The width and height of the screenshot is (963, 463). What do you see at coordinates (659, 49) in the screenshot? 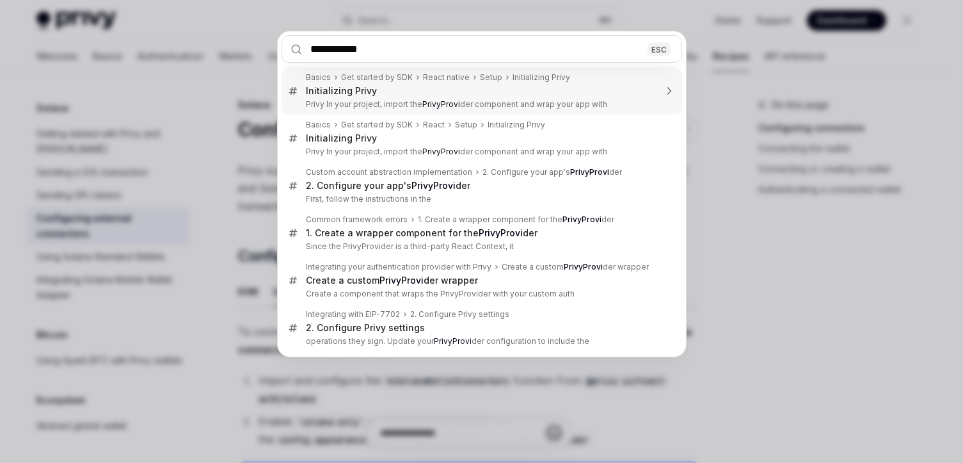
I see `div: ESC` at bounding box center [659, 49].